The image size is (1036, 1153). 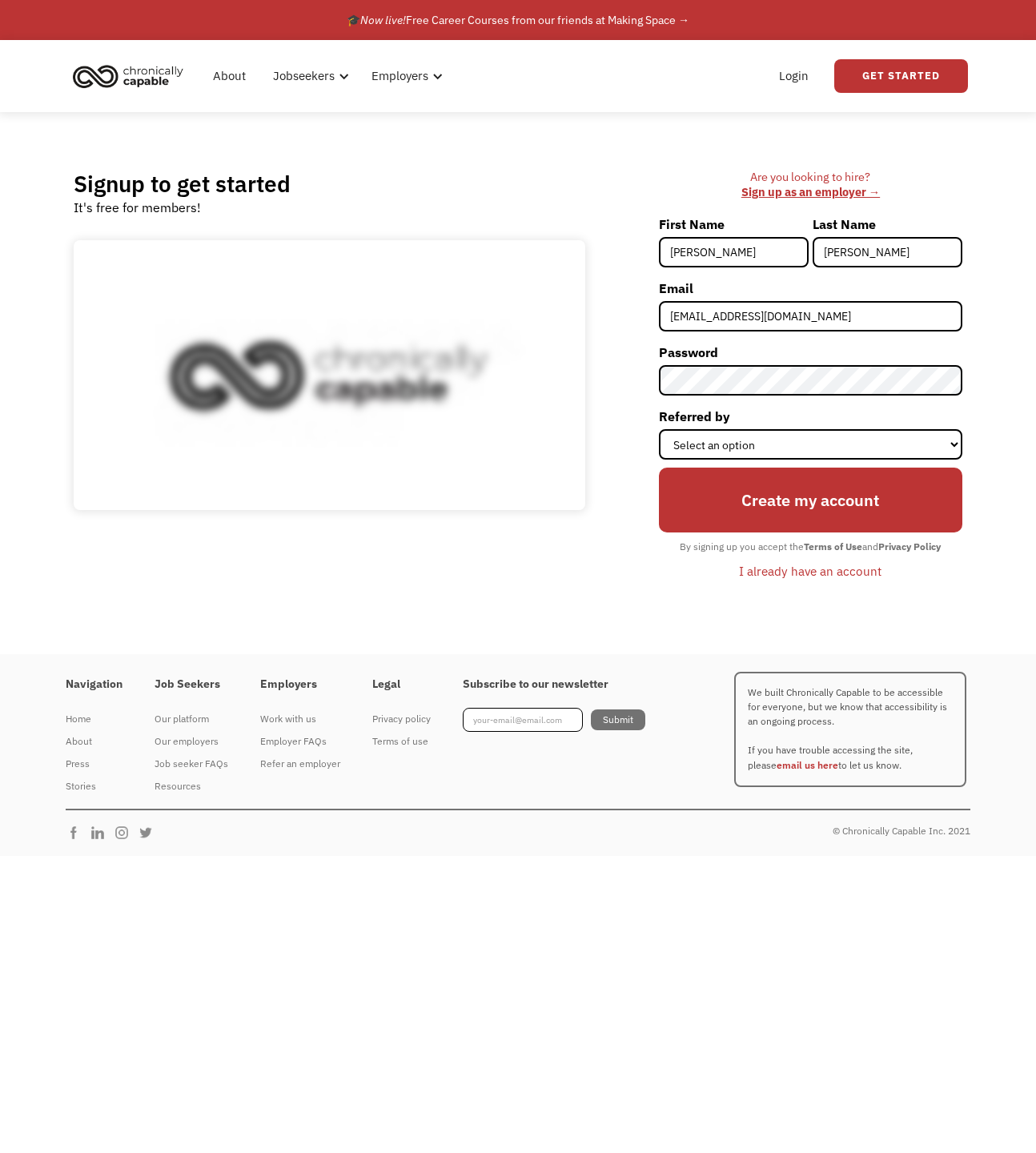 What do you see at coordinates (810, 547) in the screenshot?
I see `div: By signing up you accept the and` at bounding box center [810, 547].